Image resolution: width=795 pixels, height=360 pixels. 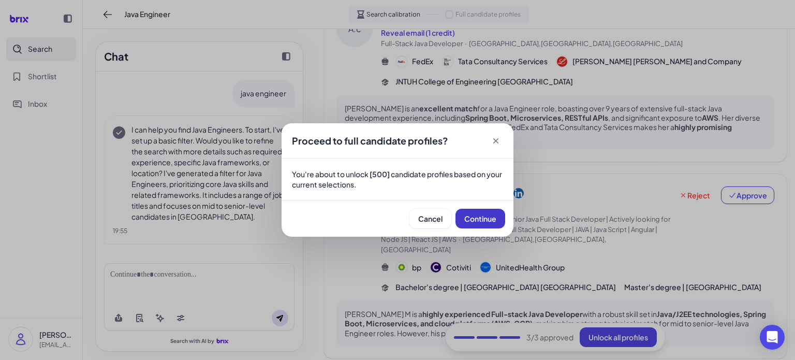 I want to click on strong: [500], so click(x=380, y=174).